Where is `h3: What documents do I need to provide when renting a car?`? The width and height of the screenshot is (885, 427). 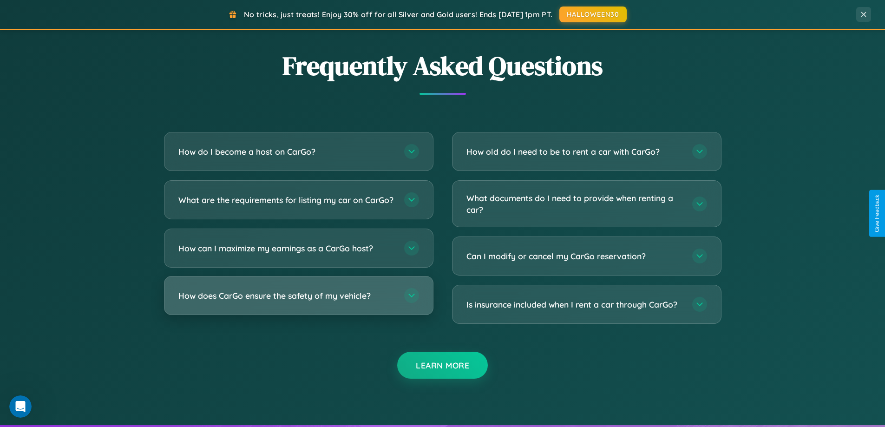
h3: What documents do I need to provide when renting a car? is located at coordinates (575, 204).